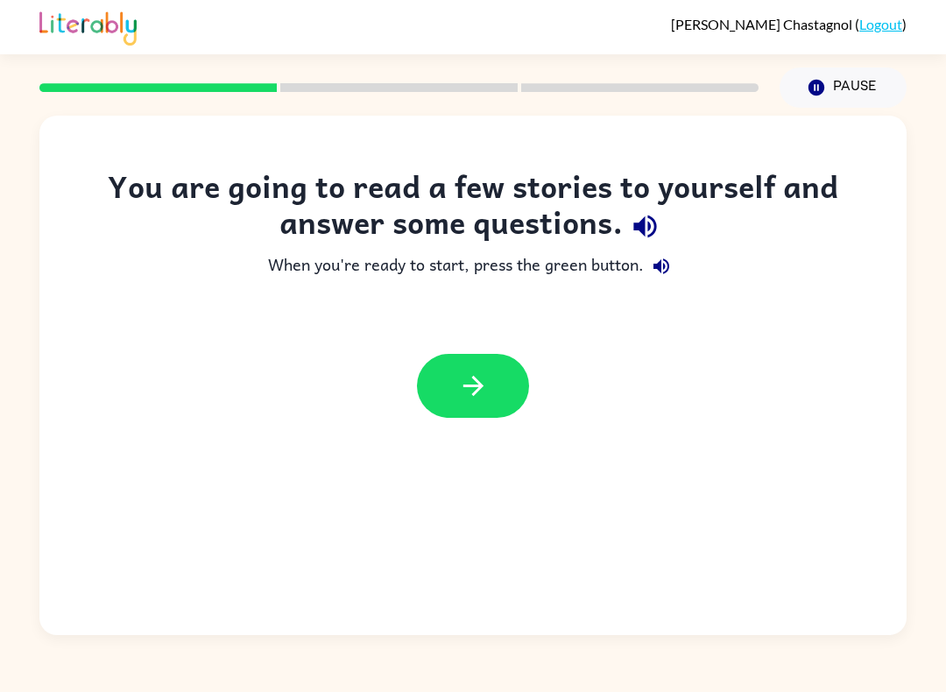 The image size is (946, 692). I want to click on img: Literably, so click(88, 26).